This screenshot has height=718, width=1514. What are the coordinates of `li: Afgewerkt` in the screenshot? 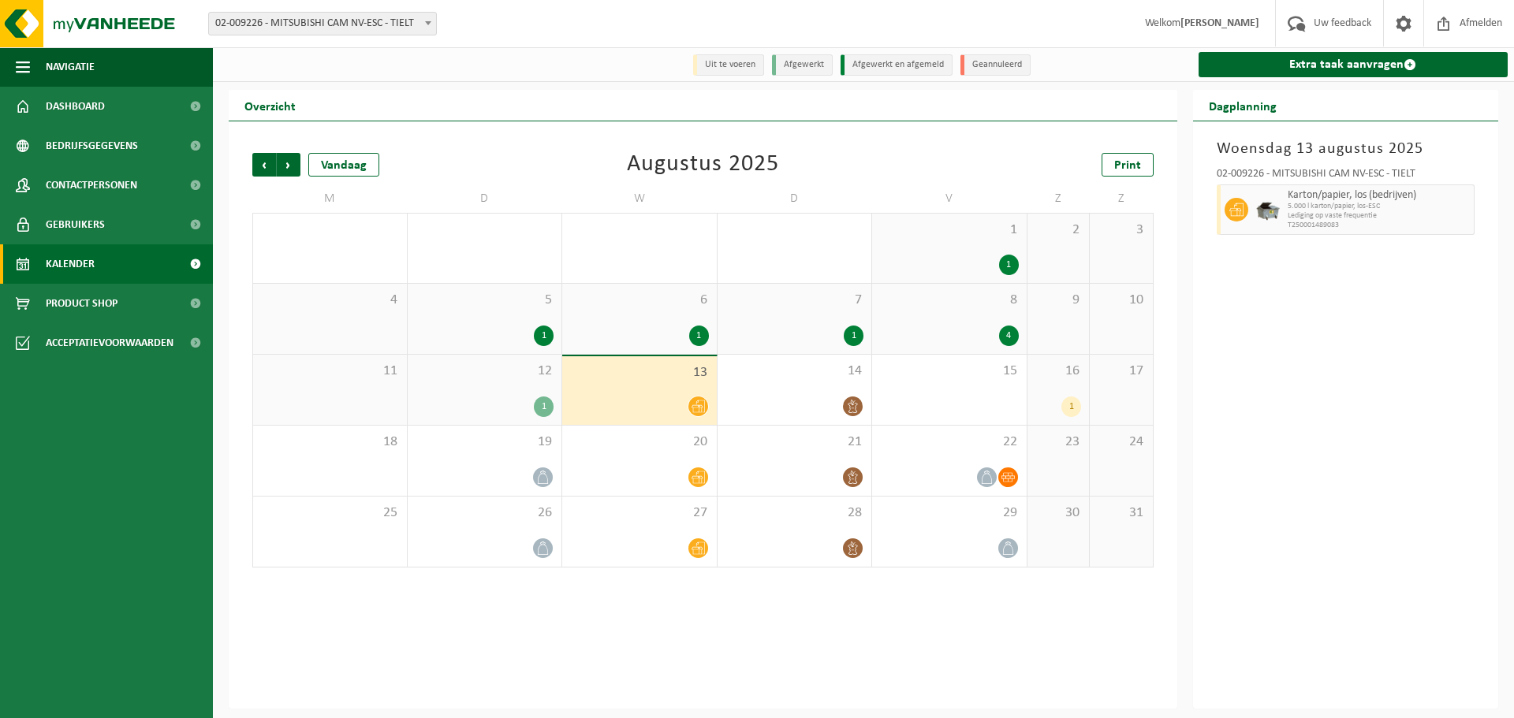 It's located at (802, 65).